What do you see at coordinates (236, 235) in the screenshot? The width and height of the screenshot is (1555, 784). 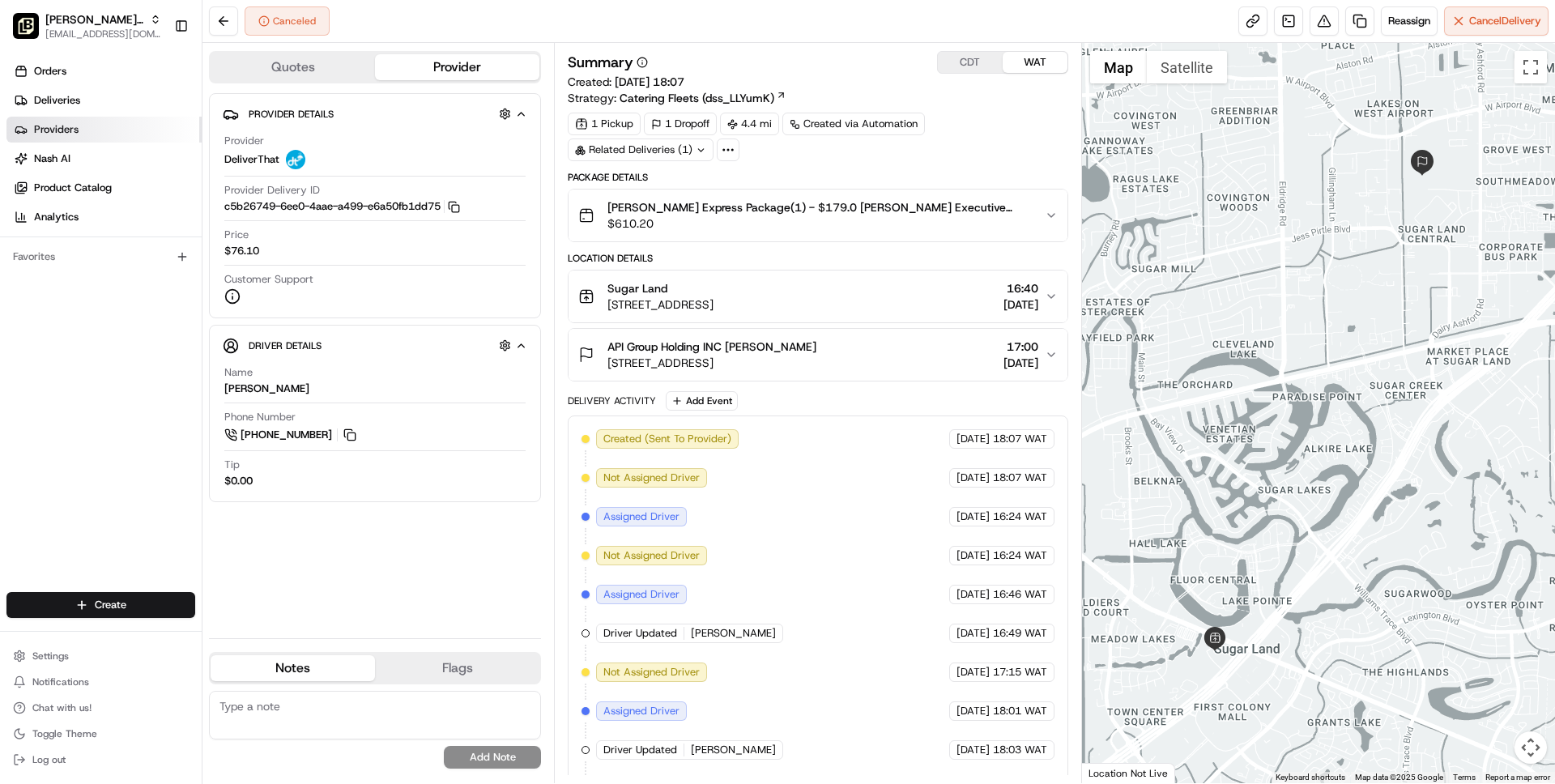 I see `span: Price` at bounding box center [236, 235].